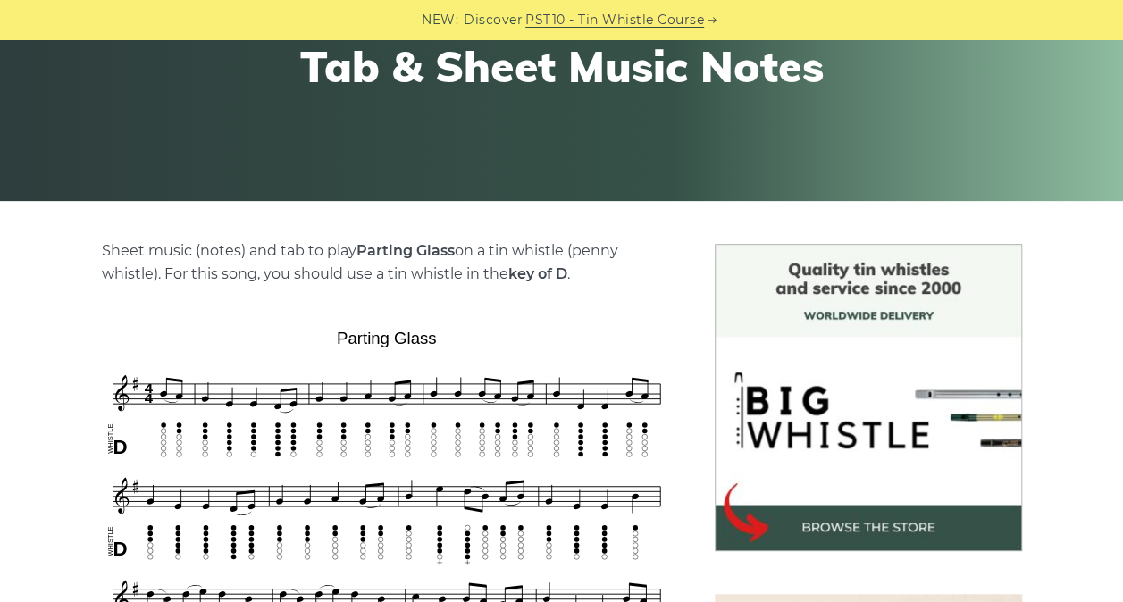  Describe the element at coordinates (869, 398) in the screenshot. I see `img: BigWhistle Tin Whistle Store` at that location.